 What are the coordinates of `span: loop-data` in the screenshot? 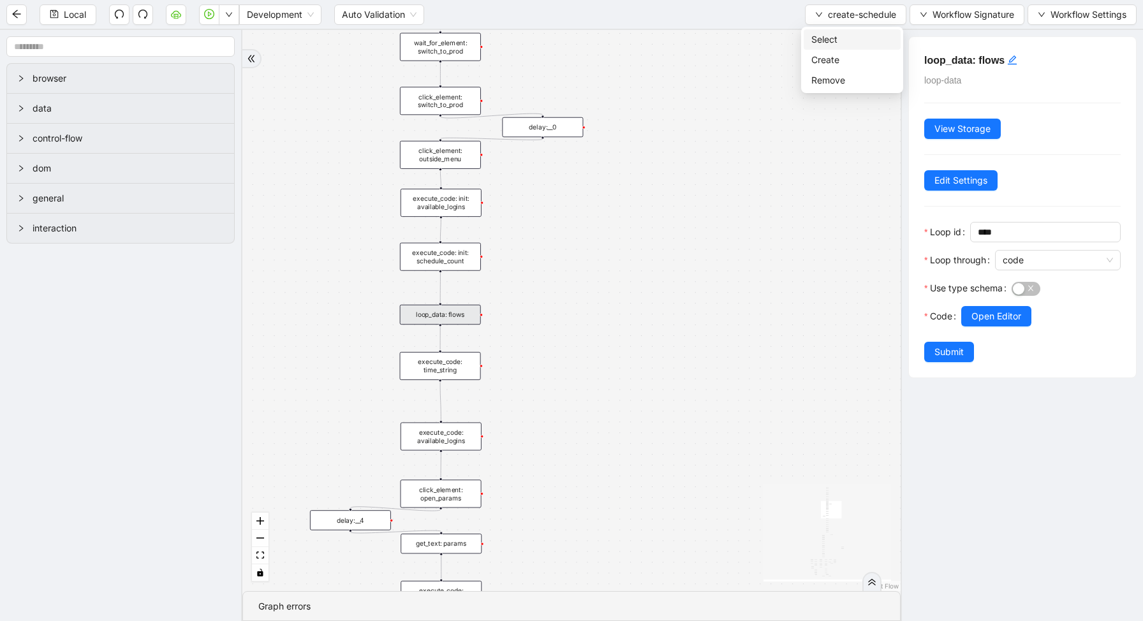 It's located at (943, 80).